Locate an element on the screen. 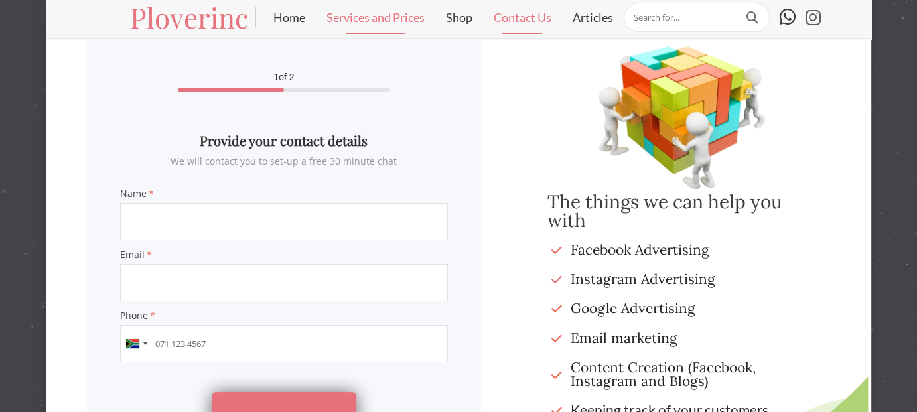 The height and width of the screenshot is (412, 917). a: Services and Prices is located at coordinates (376, 17).